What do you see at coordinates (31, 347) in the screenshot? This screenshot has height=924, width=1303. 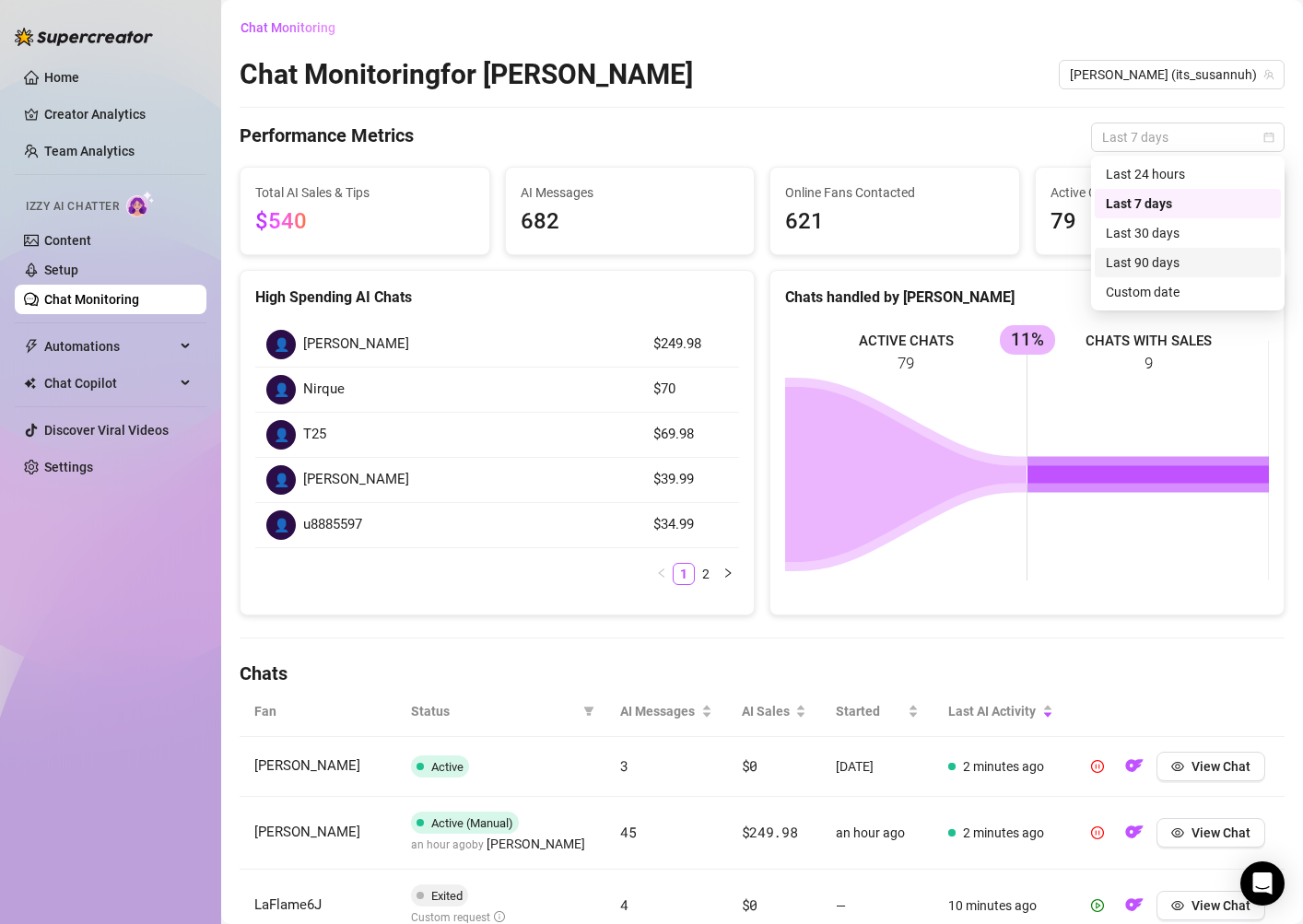 I see `span: thunderbolt` at bounding box center [31, 347].